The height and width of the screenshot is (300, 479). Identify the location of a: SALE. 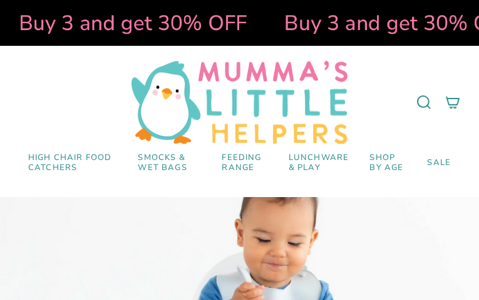
(439, 162).